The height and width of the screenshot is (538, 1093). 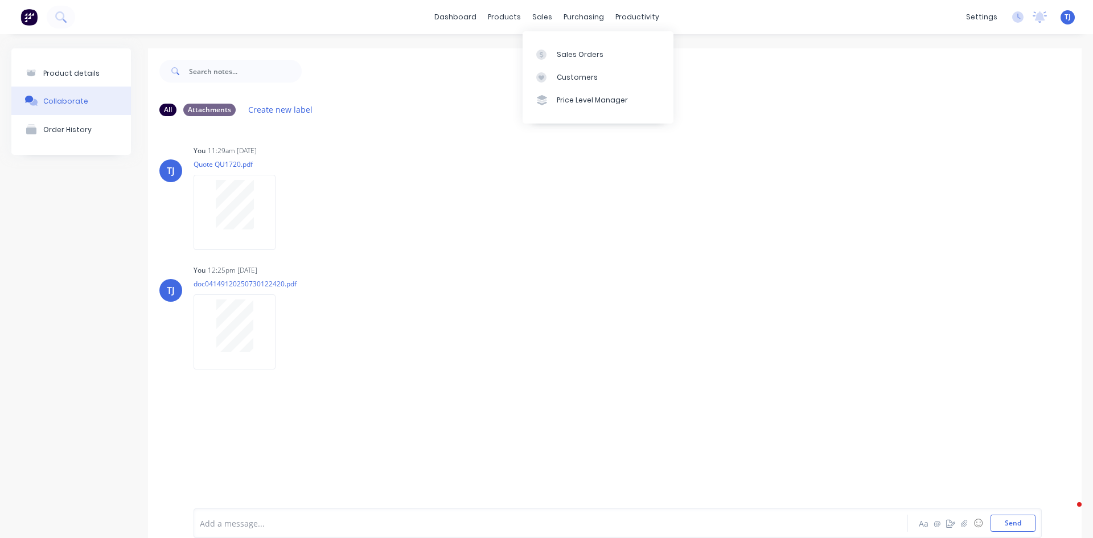 I want to click on a: Sales Orders, so click(x=598, y=54).